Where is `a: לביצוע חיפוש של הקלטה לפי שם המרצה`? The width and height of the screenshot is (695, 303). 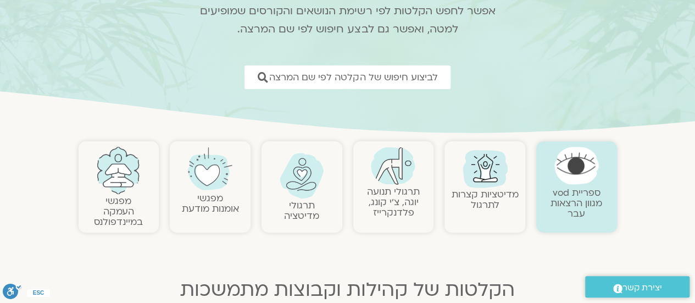 a: לביצוע חיפוש של הקלטה לפי שם המרצה is located at coordinates (347, 77).